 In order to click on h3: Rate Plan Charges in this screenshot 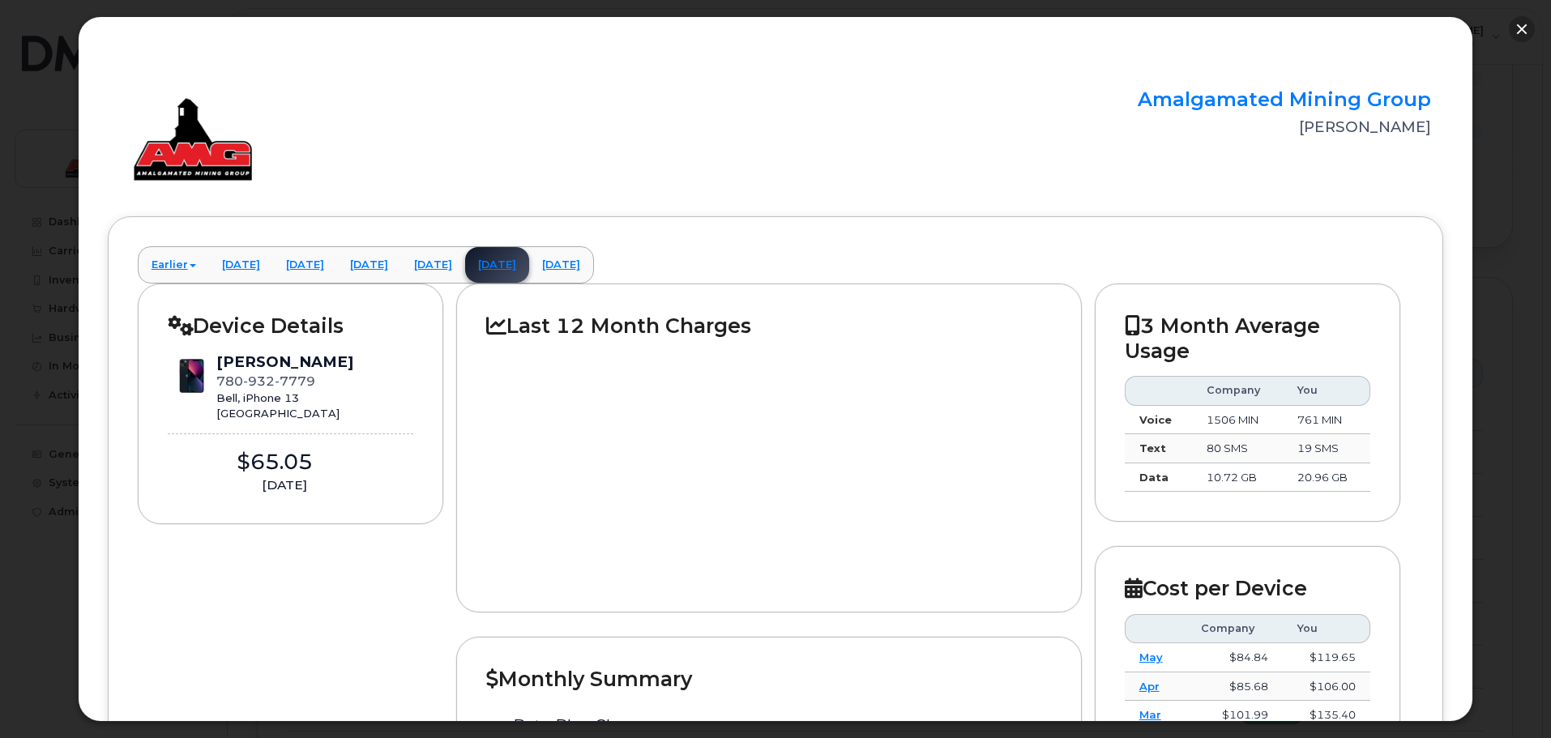, I will do `click(768, 726)`.